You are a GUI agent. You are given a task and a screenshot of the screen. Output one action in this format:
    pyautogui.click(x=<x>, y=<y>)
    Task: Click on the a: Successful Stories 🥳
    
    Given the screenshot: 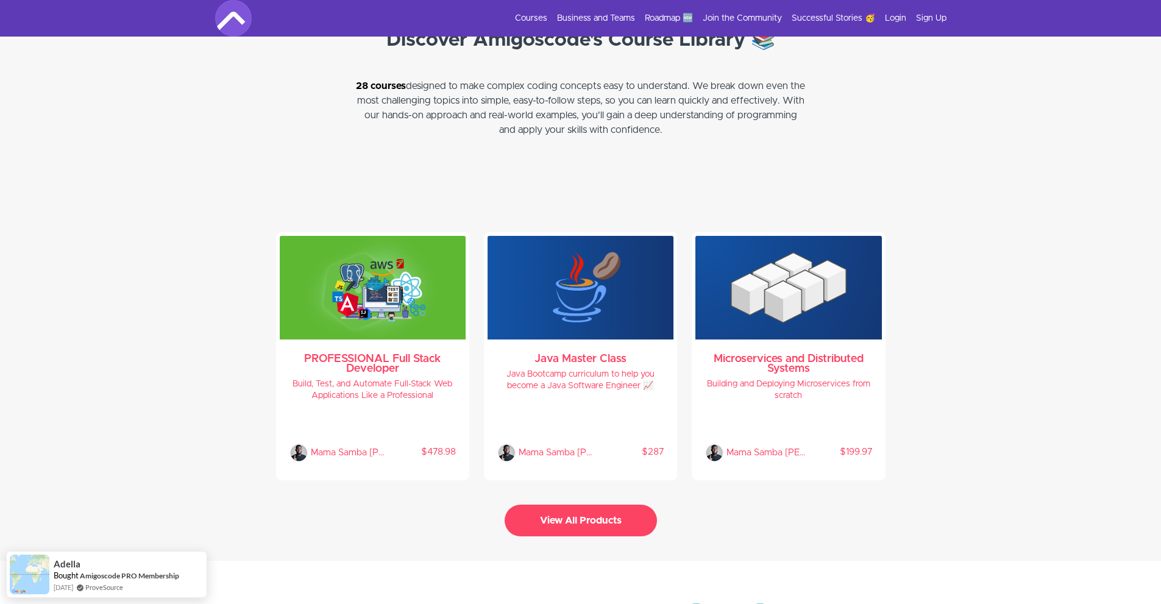 What is the action you would take?
    pyautogui.click(x=833, y=18)
    